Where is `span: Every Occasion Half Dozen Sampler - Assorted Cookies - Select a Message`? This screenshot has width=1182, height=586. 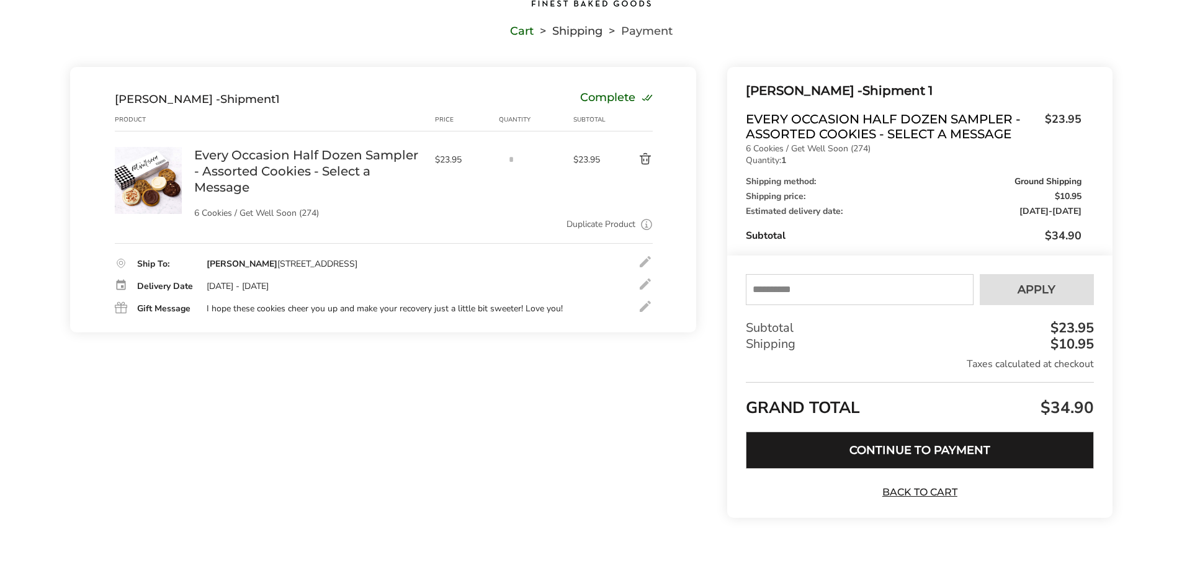 span: Every Occasion Half Dozen Sampler - Assorted Cookies - Select a Message is located at coordinates (891, 127).